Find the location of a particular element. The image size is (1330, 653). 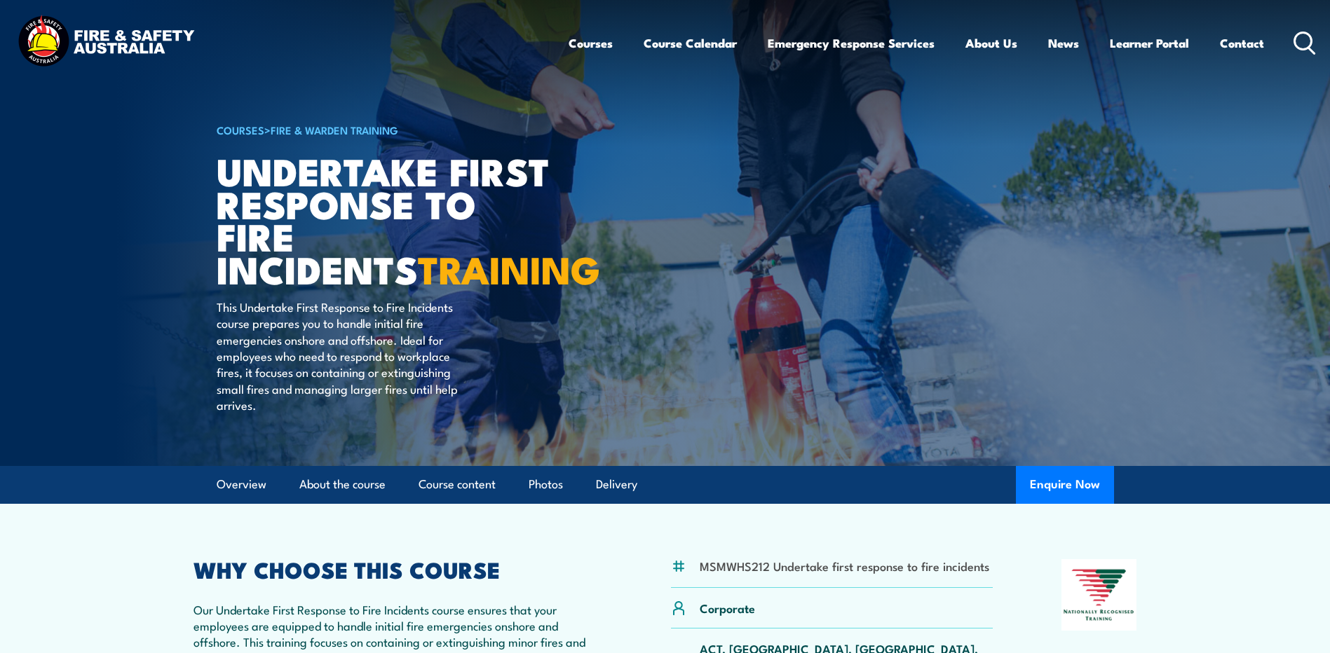

button: Enquire Now is located at coordinates (1065, 485).